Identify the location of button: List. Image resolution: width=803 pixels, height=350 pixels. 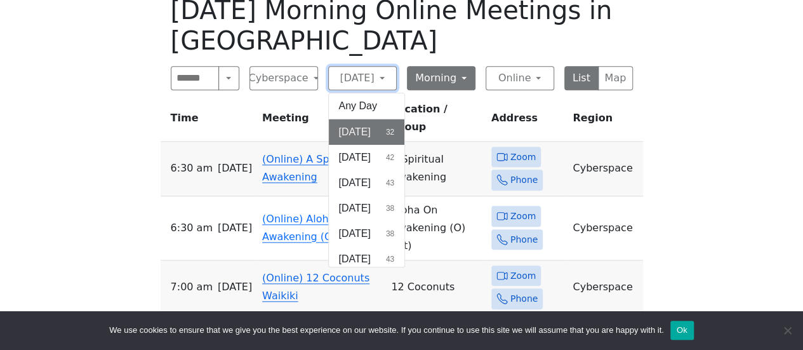
(581, 78).